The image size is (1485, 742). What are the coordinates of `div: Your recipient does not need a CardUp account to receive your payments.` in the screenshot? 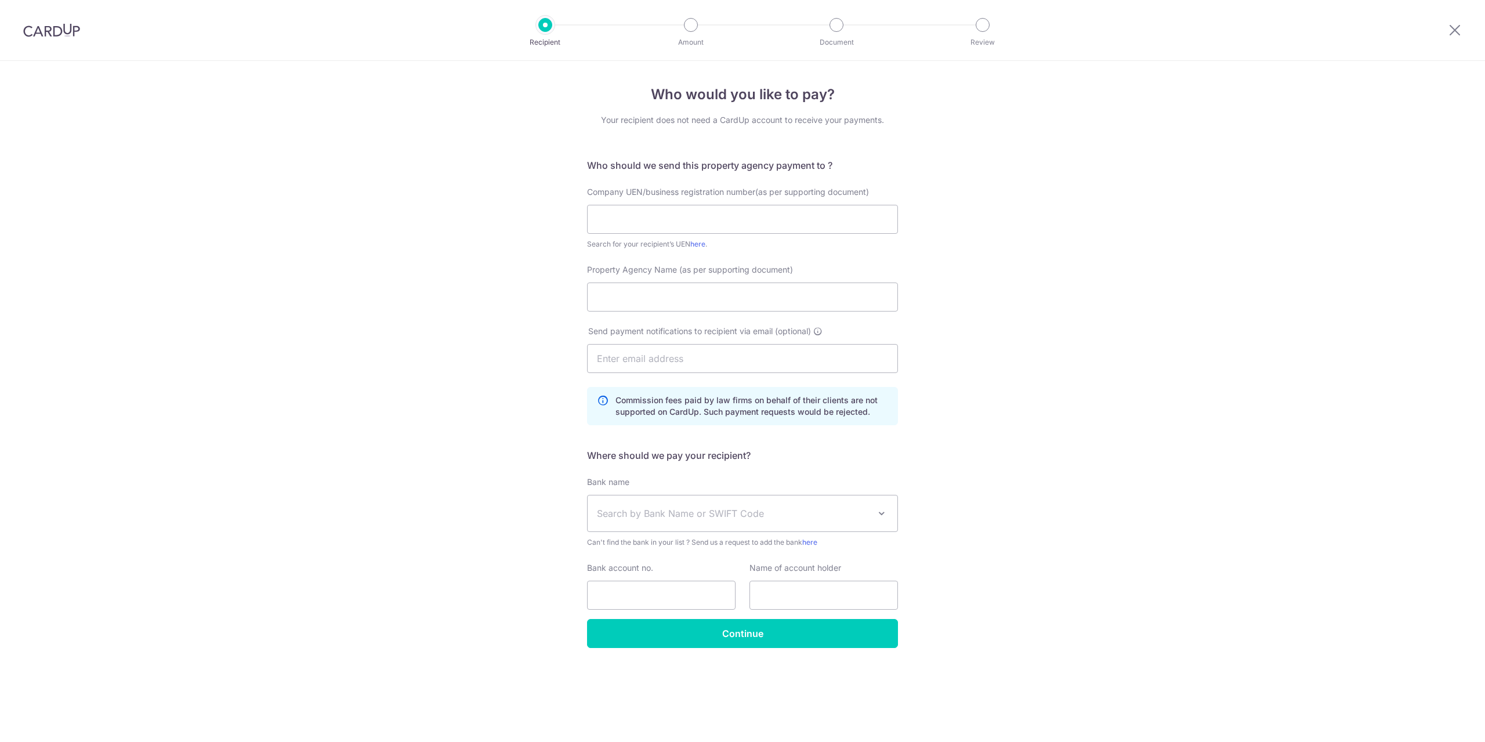 It's located at (742, 120).